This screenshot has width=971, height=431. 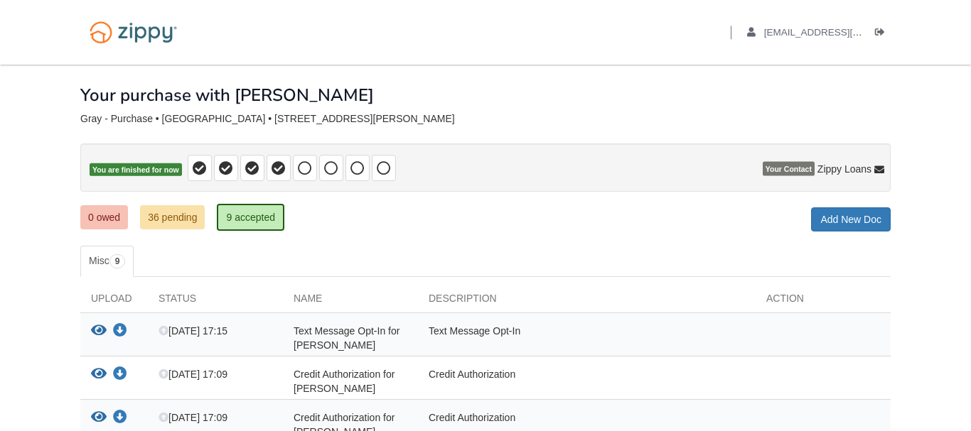 What do you see at coordinates (136, 170) in the screenshot?
I see `span: You are finished for now` at bounding box center [136, 170].